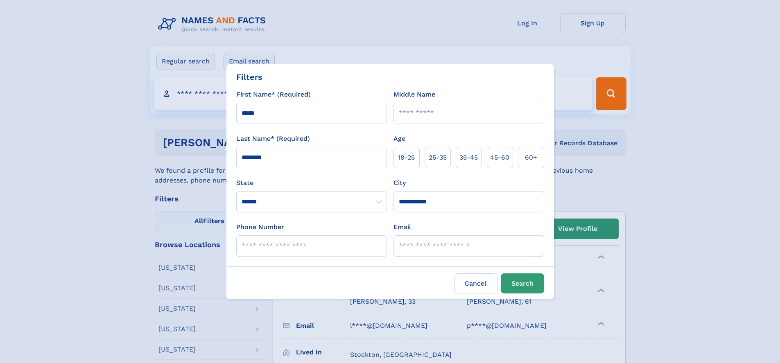 This screenshot has width=780, height=363. What do you see at coordinates (402, 227) in the screenshot?
I see `label: Email` at bounding box center [402, 227].